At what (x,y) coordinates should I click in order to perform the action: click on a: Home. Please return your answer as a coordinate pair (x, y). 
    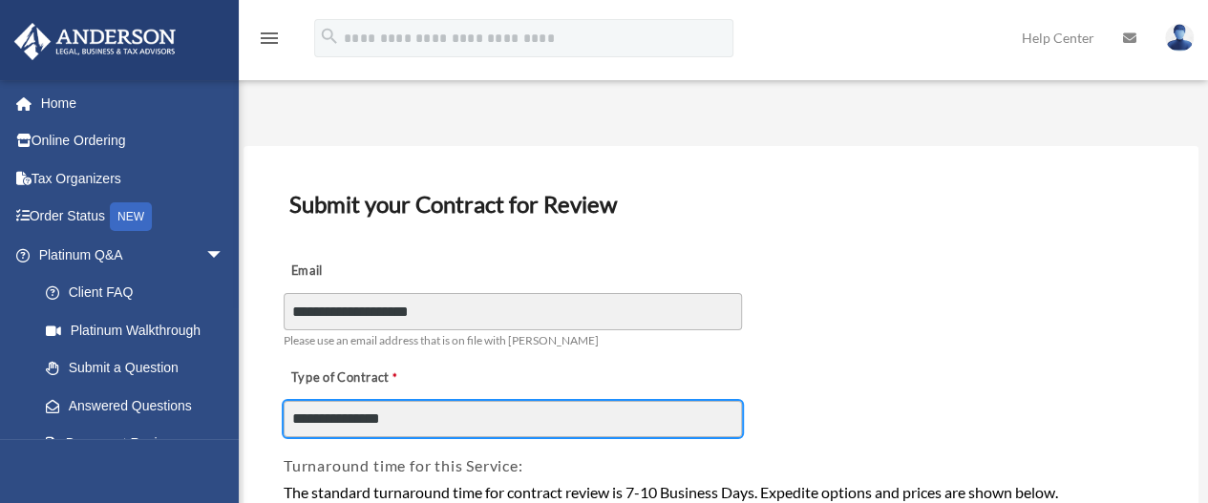
    Looking at the image, I should click on (133, 103).